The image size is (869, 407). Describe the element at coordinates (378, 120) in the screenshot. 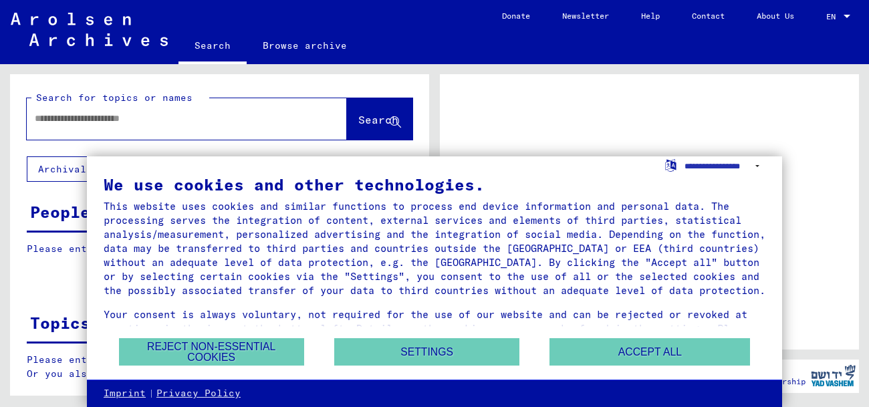

I see `span: Search` at that location.